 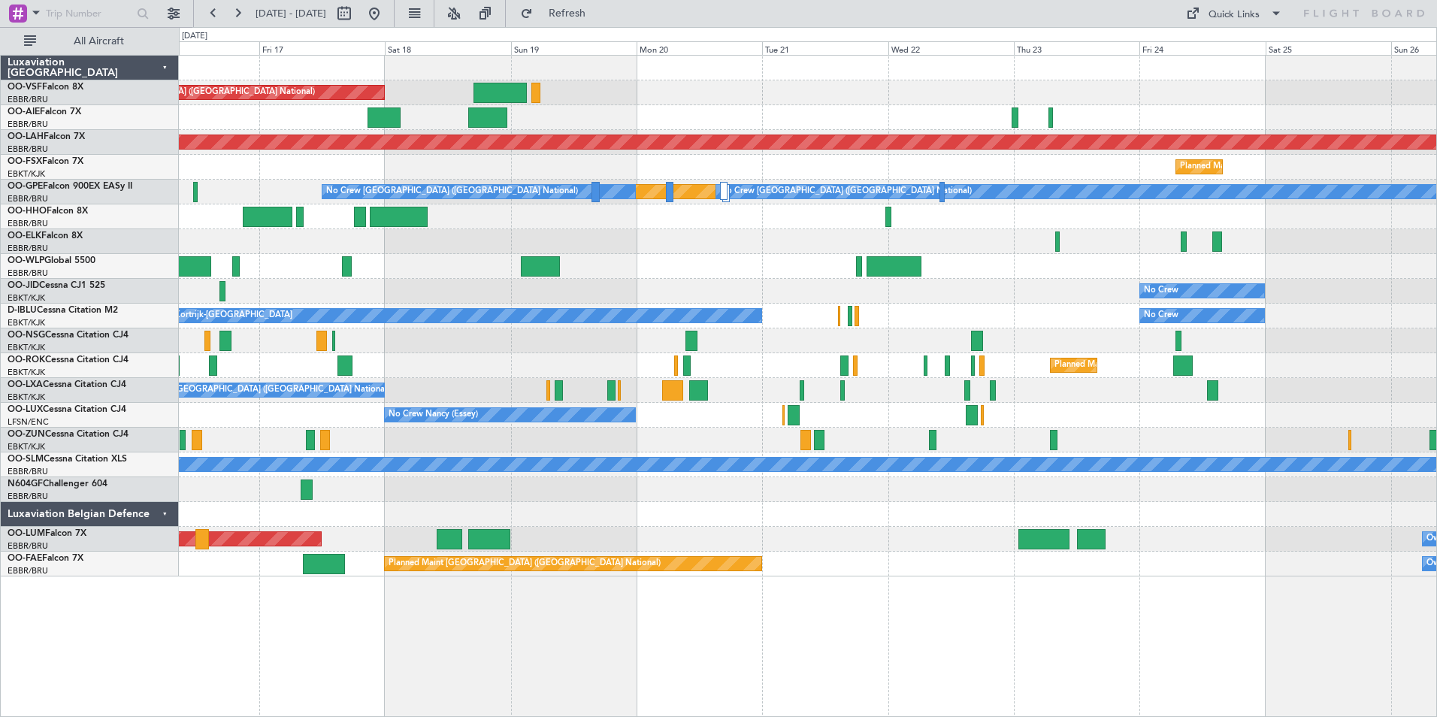 I want to click on div: No Crew Nancy (Essey), so click(x=433, y=415).